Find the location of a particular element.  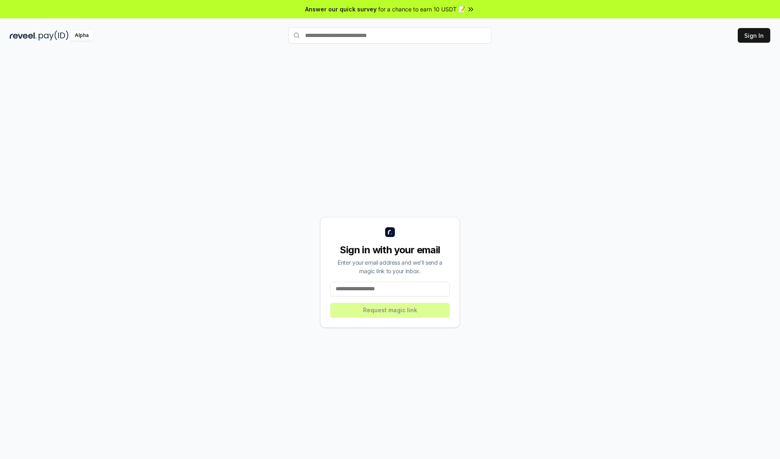

span: Answer our quick survey is located at coordinates (341, 9).